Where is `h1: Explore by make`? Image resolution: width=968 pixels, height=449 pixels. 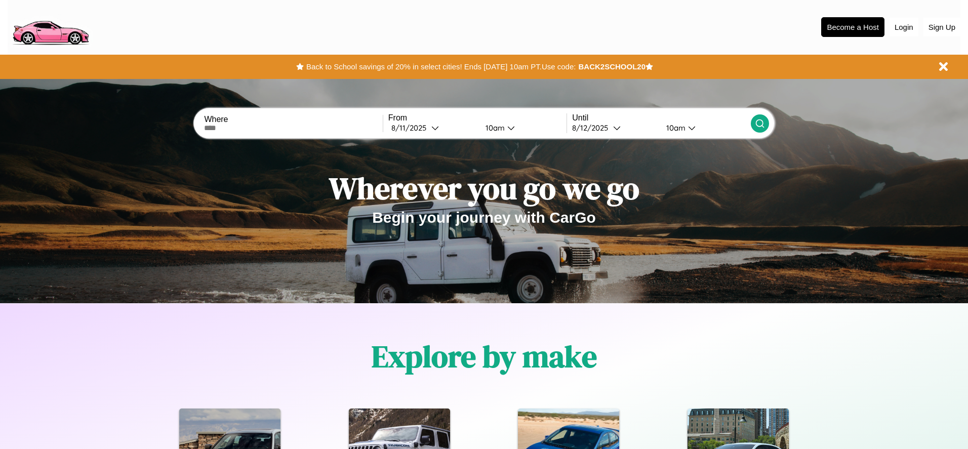
h1: Explore by make is located at coordinates (484, 356).